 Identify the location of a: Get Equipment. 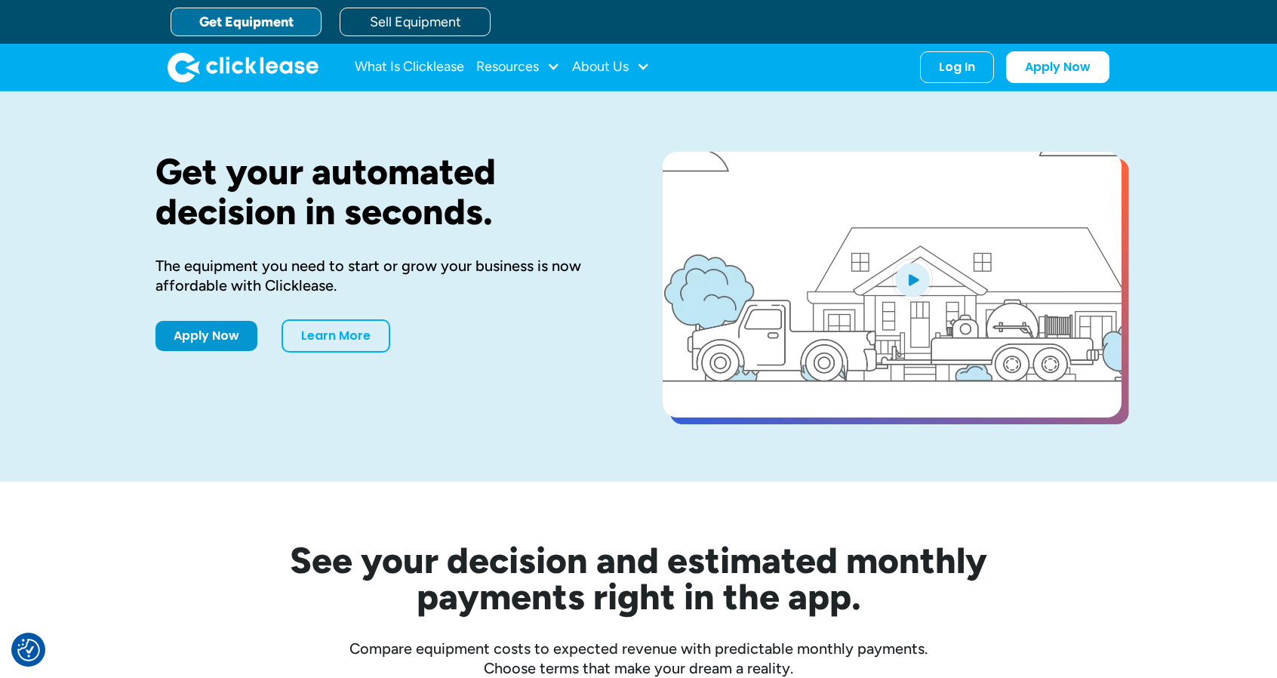
(246, 22).